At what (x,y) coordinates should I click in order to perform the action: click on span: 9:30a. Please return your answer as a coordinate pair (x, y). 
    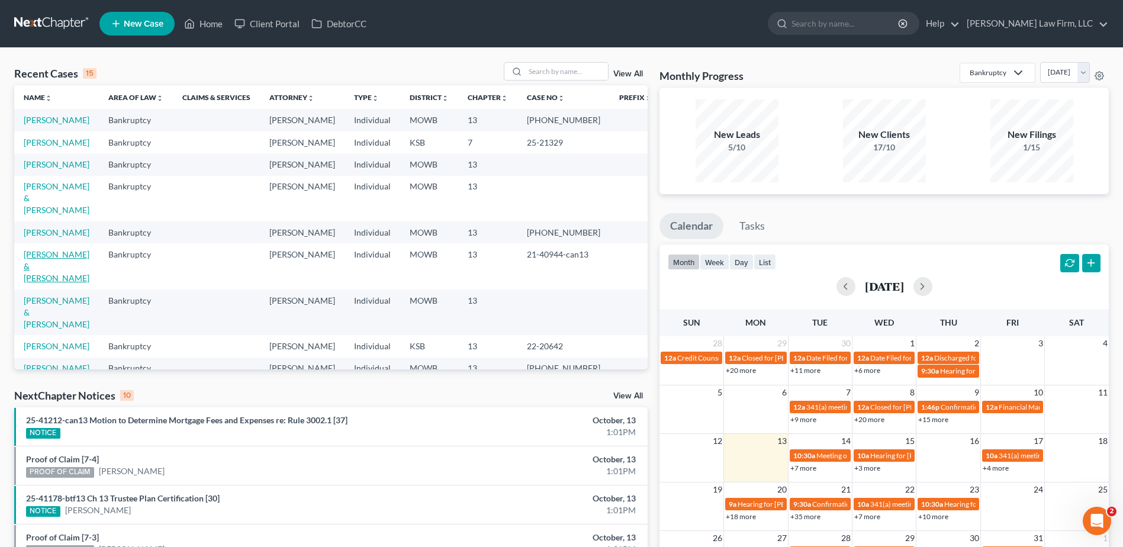
    Looking at the image, I should click on (930, 371).